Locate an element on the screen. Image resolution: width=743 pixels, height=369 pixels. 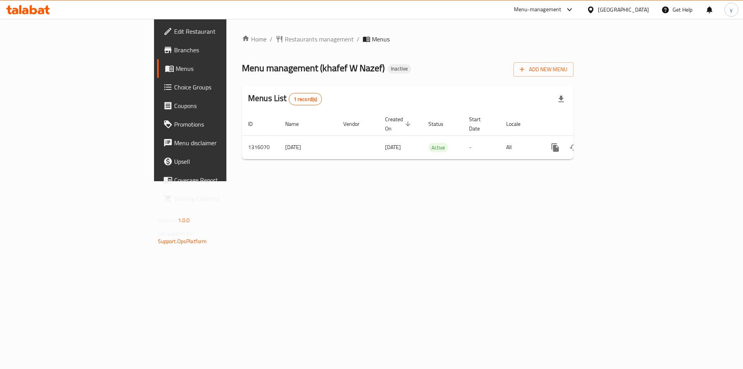
a: Coverage Report is located at coordinates (217, 180).